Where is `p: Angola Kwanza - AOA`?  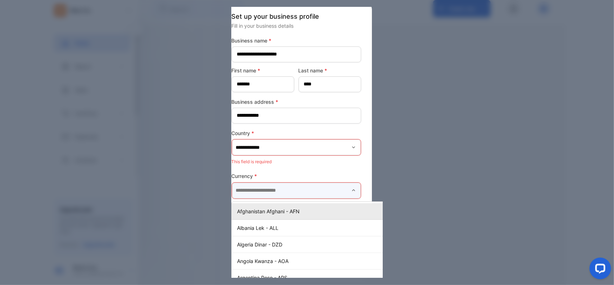
p: Angola Kwanza - AOA is located at coordinates (324, 261).